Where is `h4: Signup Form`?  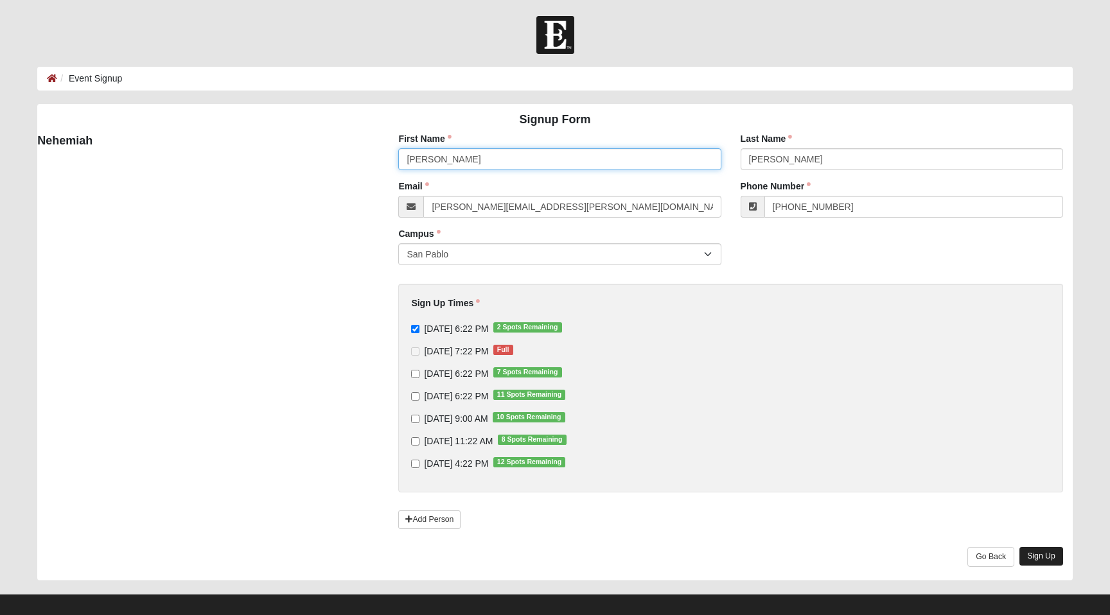
h4: Signup Form is located at coordinates (555, 120).